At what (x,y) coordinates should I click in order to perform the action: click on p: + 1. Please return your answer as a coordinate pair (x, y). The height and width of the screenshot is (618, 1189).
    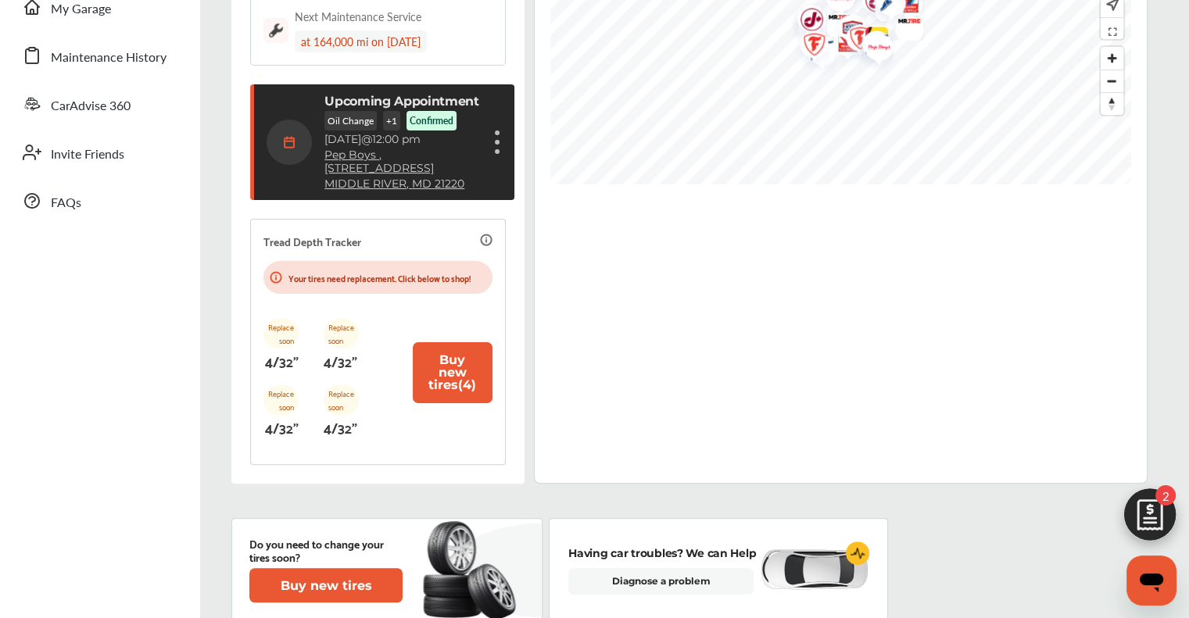
    Looking at the image, I should click on (392, 120).